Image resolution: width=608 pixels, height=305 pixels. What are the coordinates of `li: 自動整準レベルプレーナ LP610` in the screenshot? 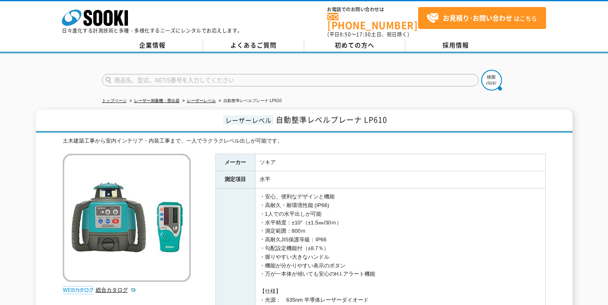 It's located at (249, 101).